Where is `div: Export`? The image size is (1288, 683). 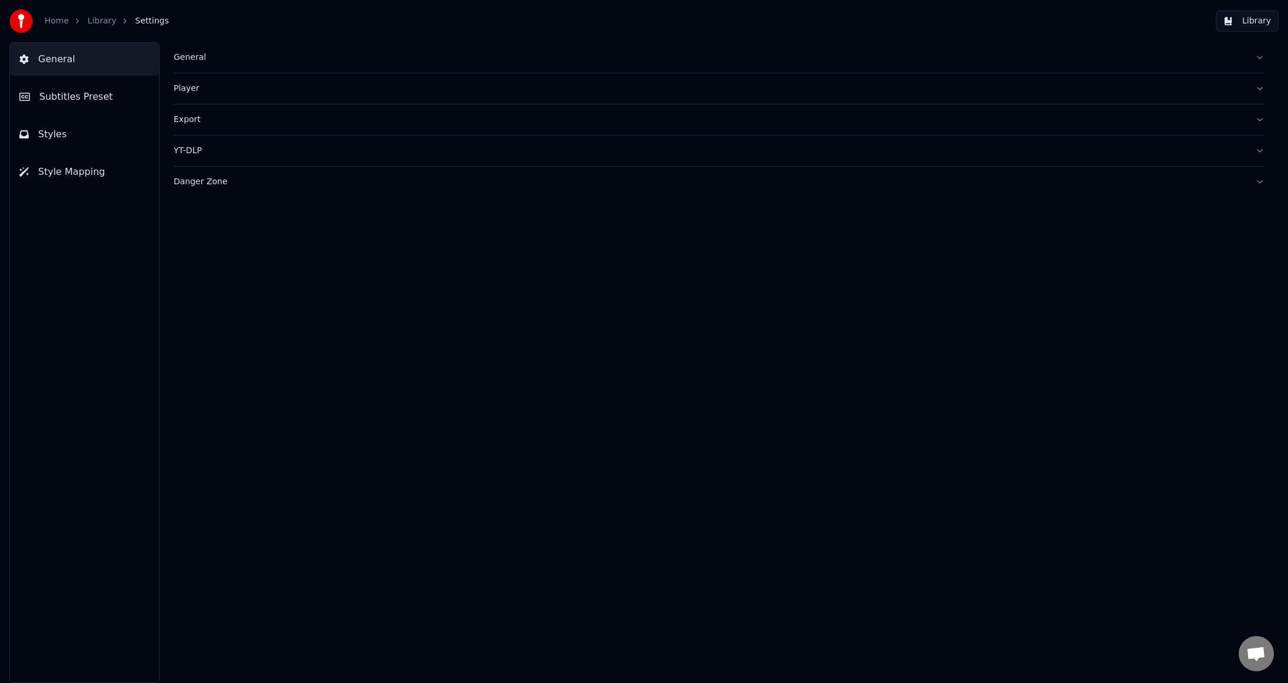 div: Export is located at coordinates (710, 120).